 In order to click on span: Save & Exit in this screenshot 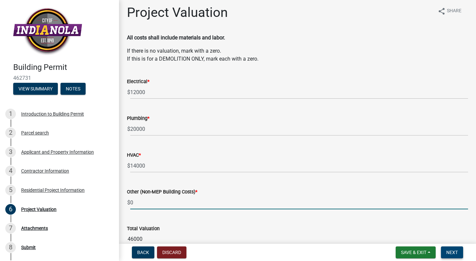, I will do `click(414, 252)`.